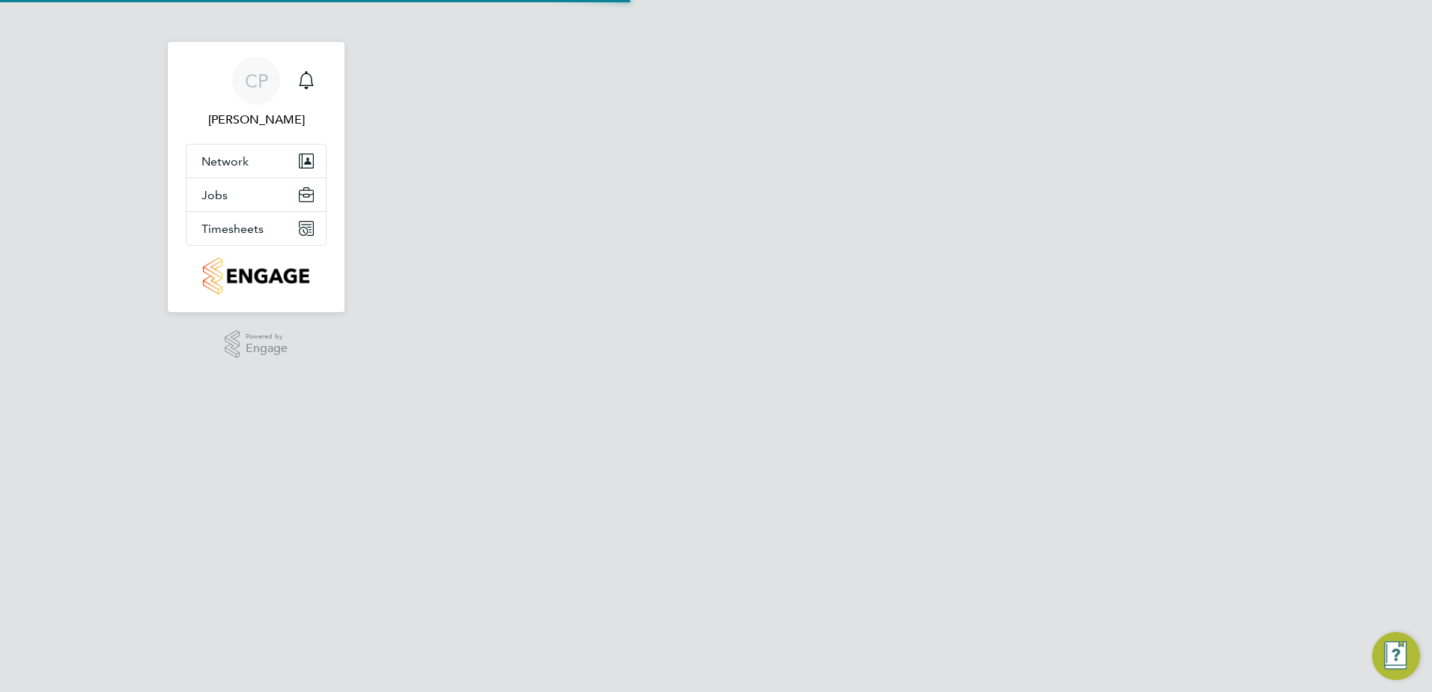  Describe the element at coordinates (256, 228) in the screenshot. I see `button: Timesheets` at that location.